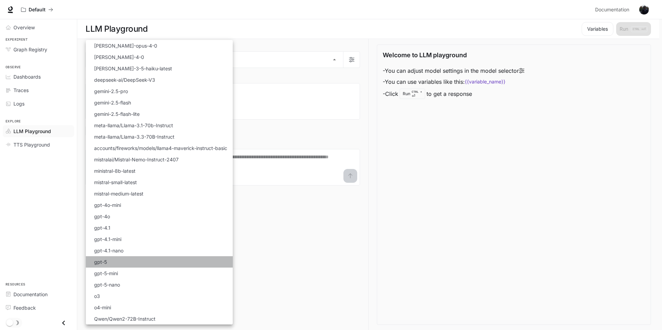 The width and height of the screenshot is (662, 330). What do you see at coordinates (117, 114) in the screenshot?
I see `p: gemini-2.5-flash-lite` at bounding box center [117, 114].